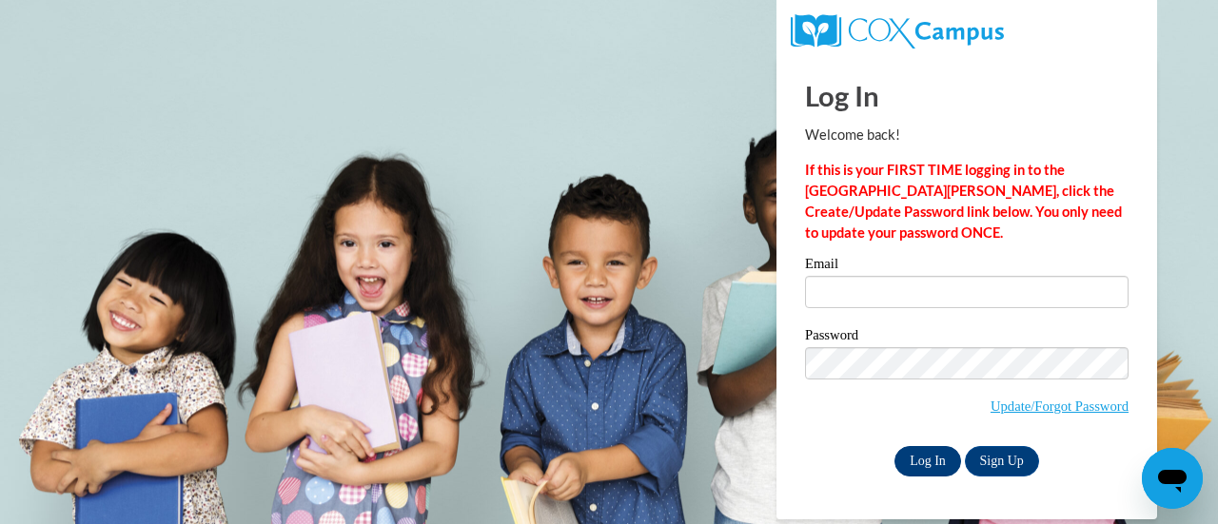 The image size is (1218, 524). I want to click on p: Welcome back!, so click(967, 135).